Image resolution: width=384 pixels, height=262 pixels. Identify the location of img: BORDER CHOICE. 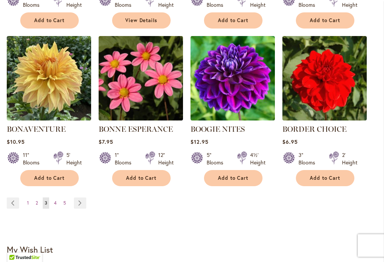
(325, 78).